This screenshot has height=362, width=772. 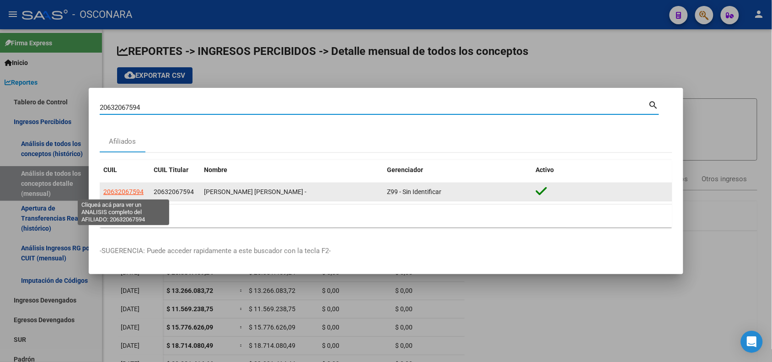 What do you see at coordinates (125, 170) in the screenshot?
I see `datatable-header-cell: CUIL` at bounding box center [125, 170].